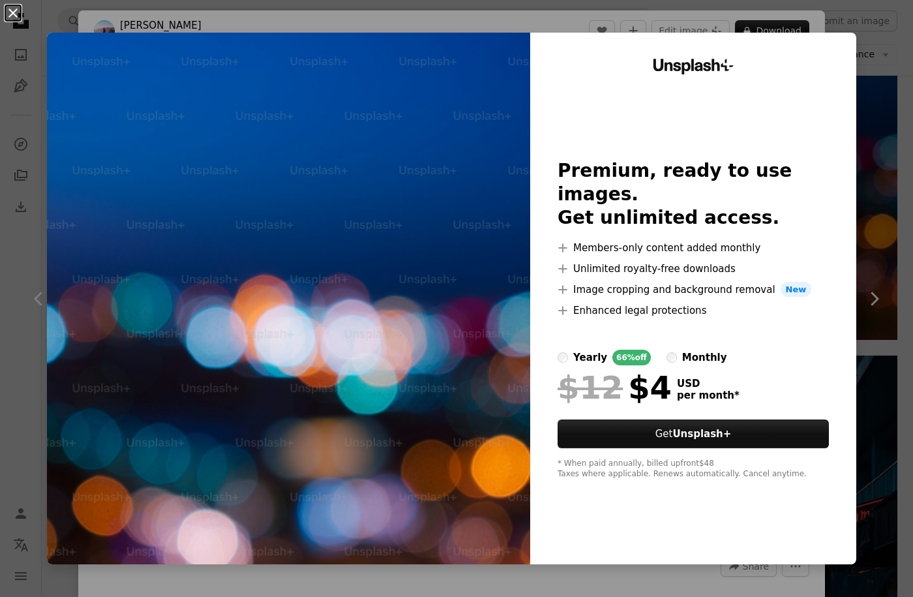 The image size is (913, 597). What do you see at coordinates (590, 357) in the screenshot?
I see `div: yearly` at bounding box center [590, 357].